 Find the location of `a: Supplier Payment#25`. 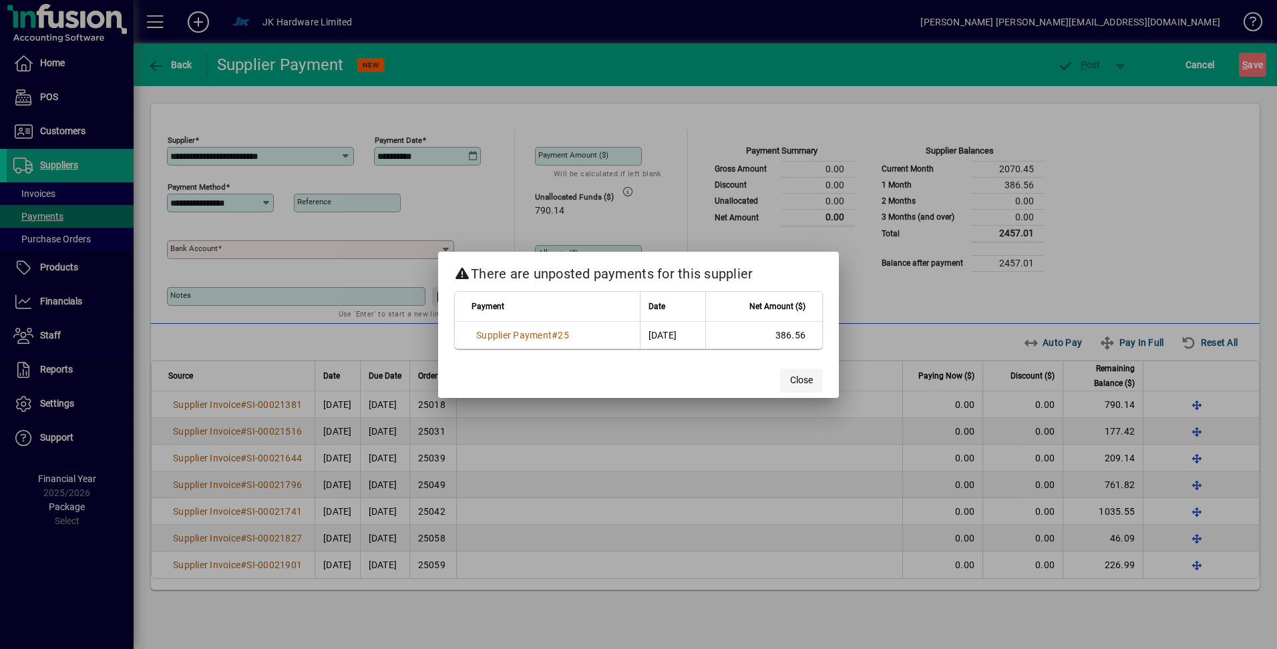

a: Supplier Payment#25 is located at coordinates (522, 335).